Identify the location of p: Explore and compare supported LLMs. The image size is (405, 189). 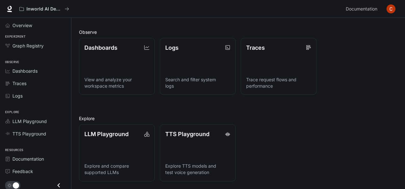
(117, 169).